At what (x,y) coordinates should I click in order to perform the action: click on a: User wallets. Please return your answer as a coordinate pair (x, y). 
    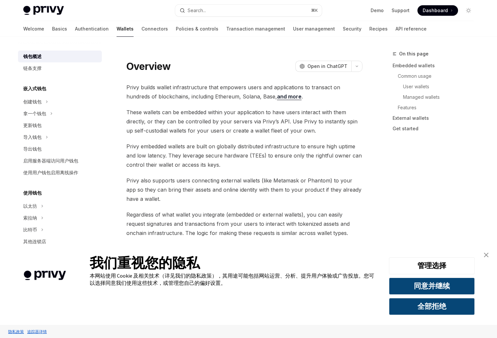
    Looking at the image, I should click on (436, 87).